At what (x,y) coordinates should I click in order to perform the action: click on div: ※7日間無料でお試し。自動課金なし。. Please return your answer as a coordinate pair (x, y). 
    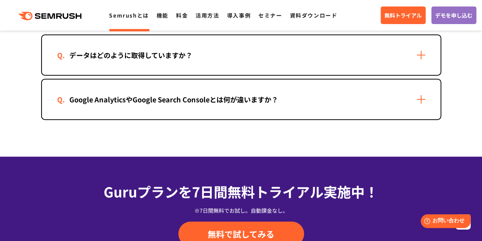
    Looking at the image, I should click on (241, 210).